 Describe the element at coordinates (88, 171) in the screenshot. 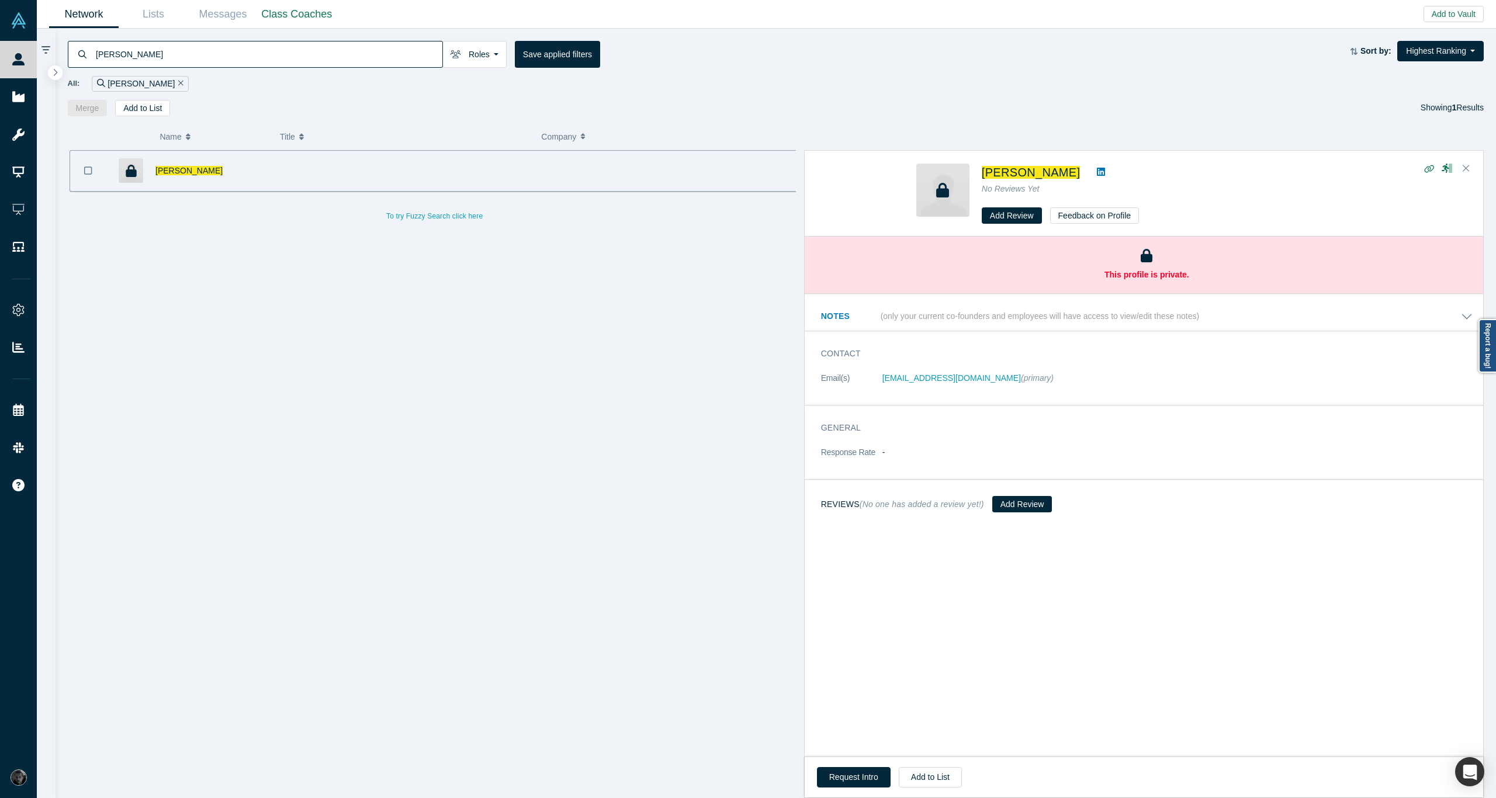

I see `button: Bookmark` at that location.